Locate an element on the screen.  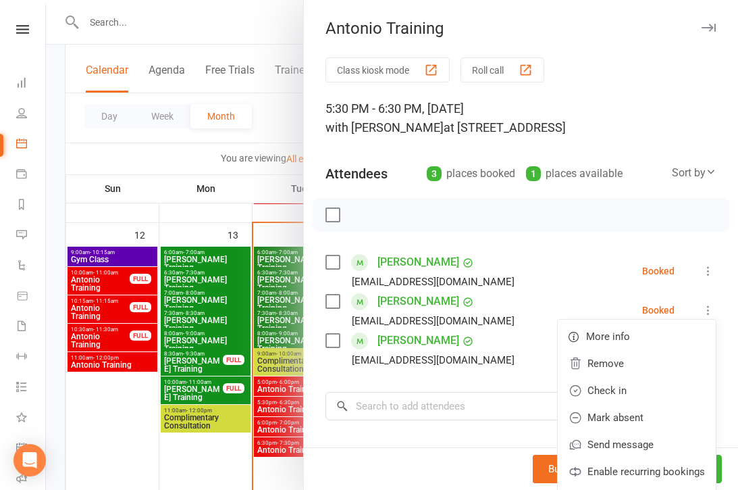
a: Send message is located at coordinates (637, 444).